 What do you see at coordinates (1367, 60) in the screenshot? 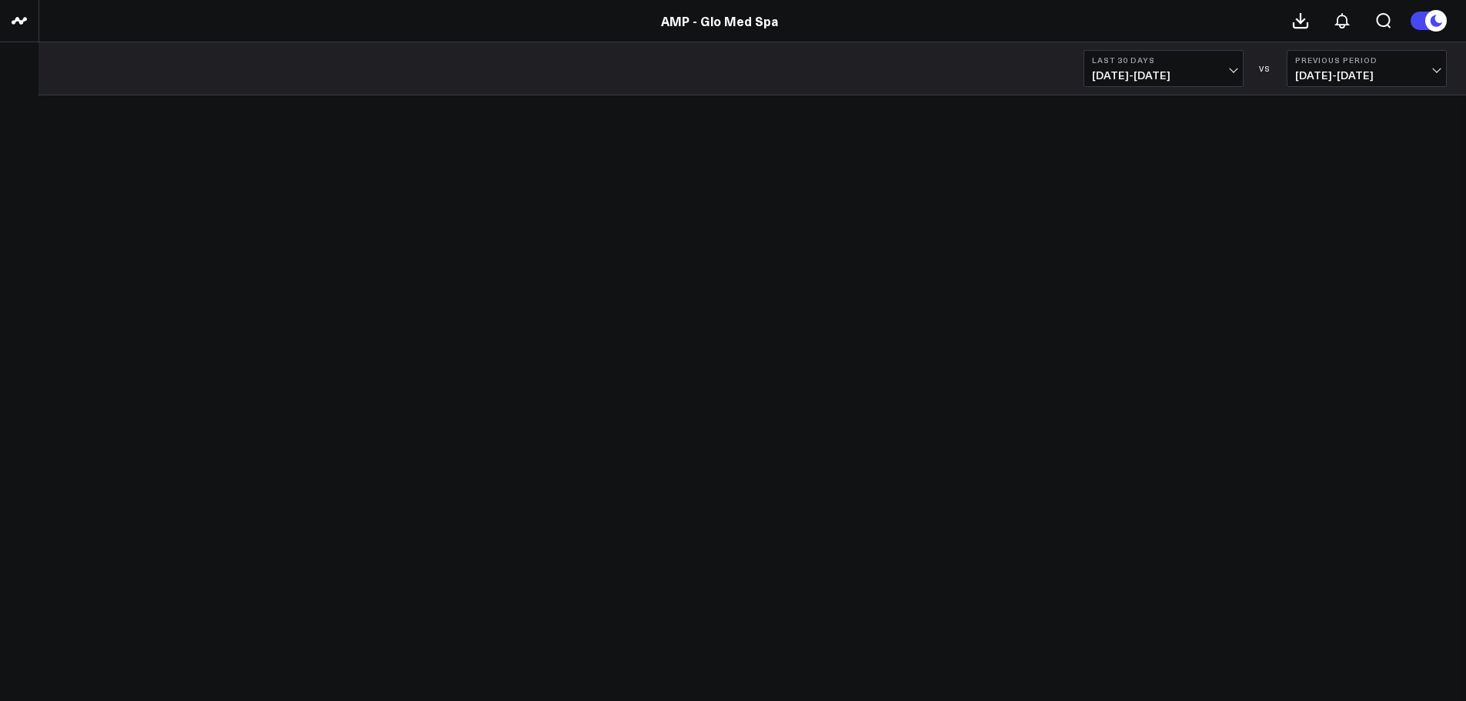
I see `b: Previous Period` at bounding box center [1367, 60].